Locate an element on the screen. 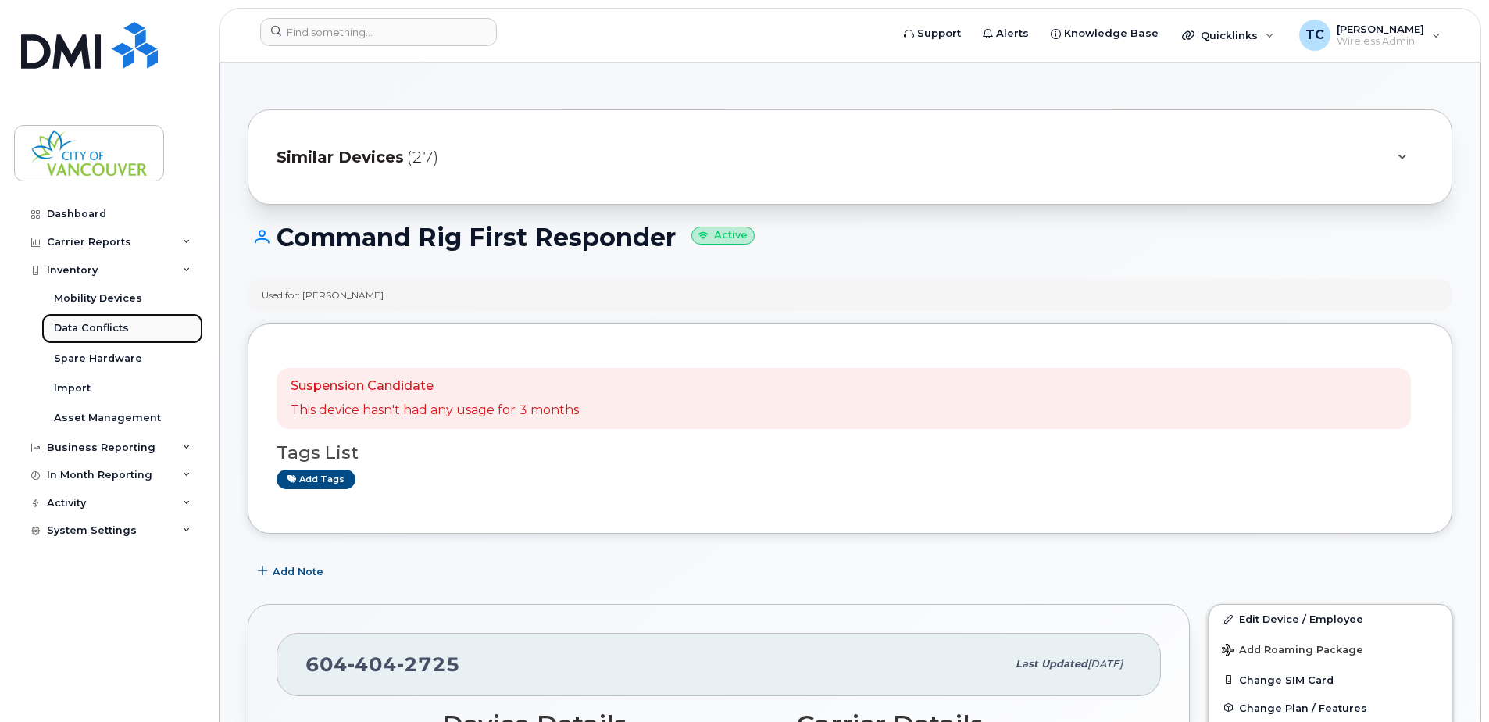 The height and width of the screenshot is (722, 1489). span: Similar Devices is located at coordinates (340, 157).